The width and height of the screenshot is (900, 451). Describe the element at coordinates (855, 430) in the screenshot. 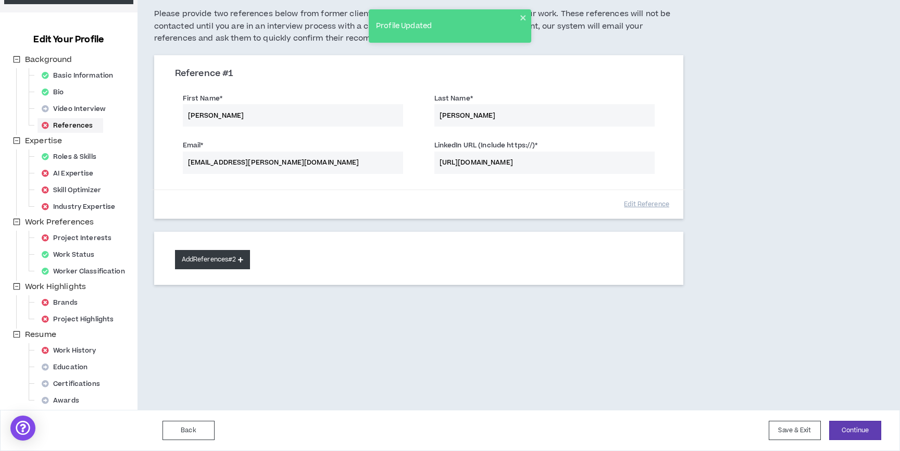

I see `button: Continue` at that location.